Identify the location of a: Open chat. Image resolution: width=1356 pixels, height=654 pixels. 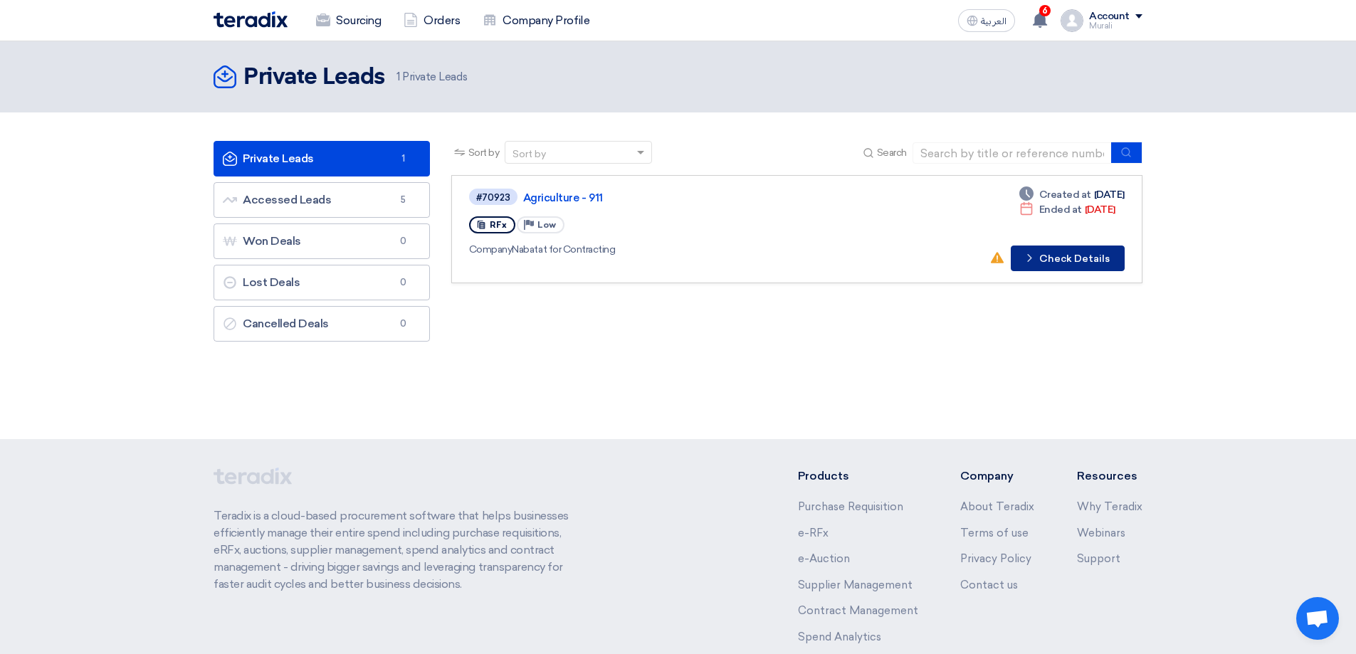
(1318, 619).